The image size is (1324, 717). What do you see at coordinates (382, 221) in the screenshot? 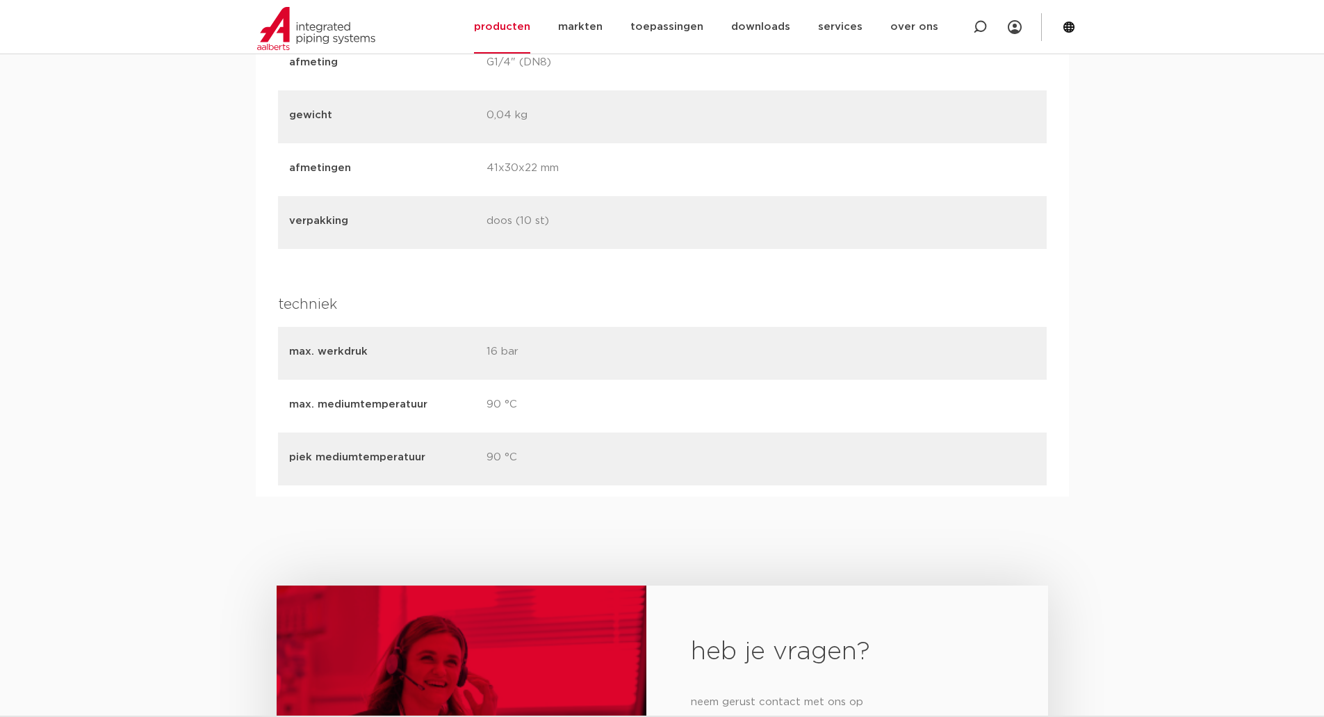
I see `p: verpakking` at bounding box center [382, 221].